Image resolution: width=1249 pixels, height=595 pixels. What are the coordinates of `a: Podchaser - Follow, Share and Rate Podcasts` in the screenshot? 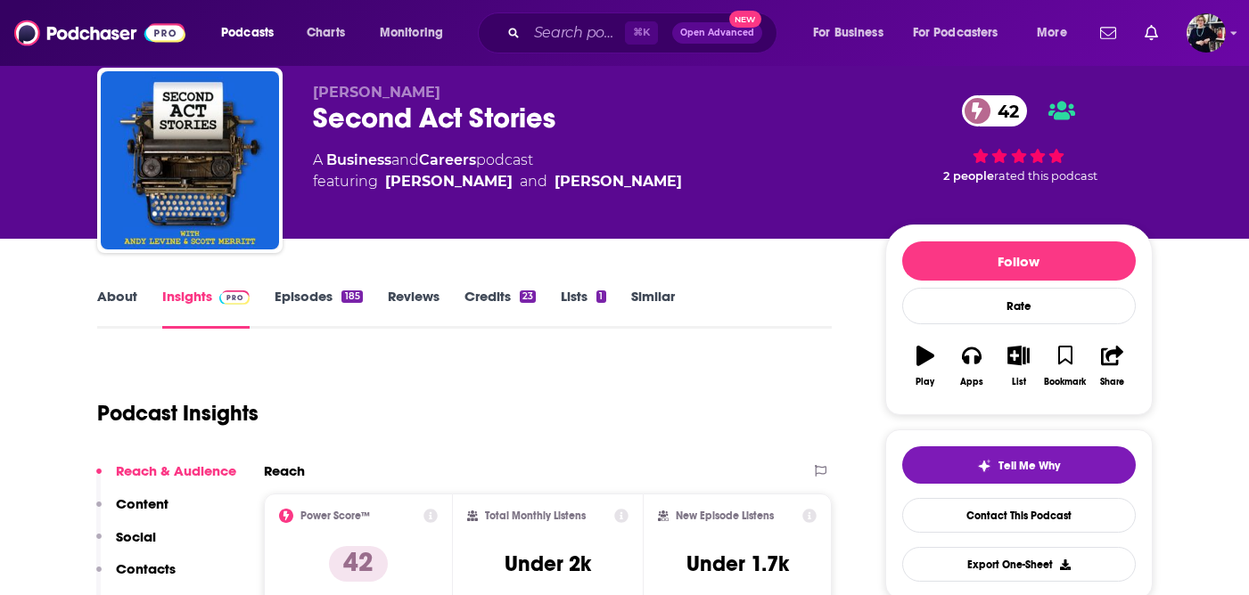 It's located at (100, 33).